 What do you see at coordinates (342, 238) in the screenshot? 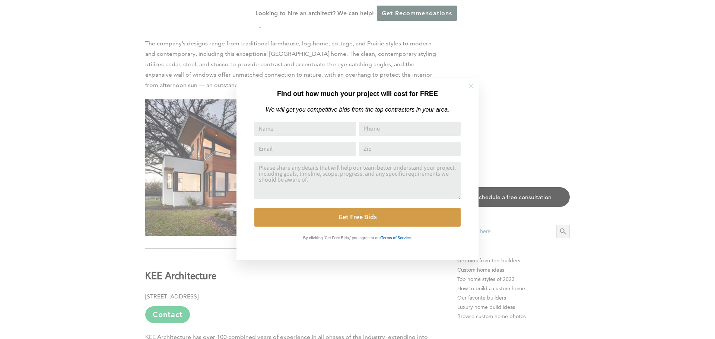
I see `strong: By clicking 'Get Free Bids,' you agree to our` at bounding box center [342, 238].